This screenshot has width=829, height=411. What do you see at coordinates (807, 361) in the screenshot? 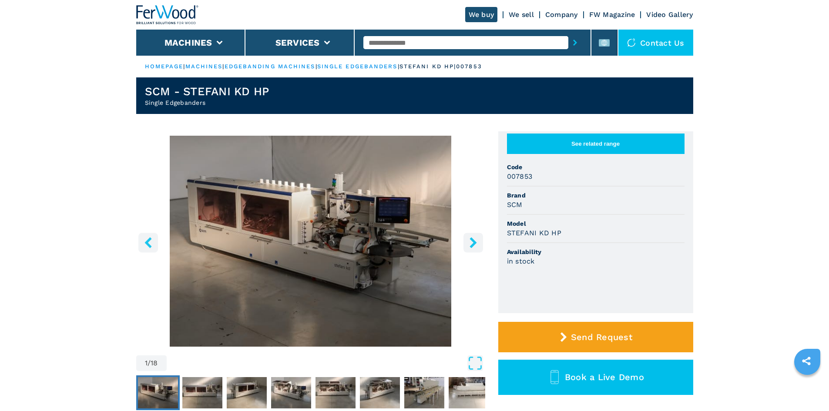
I see `a: sharethis` at bounding box center [807, 361].